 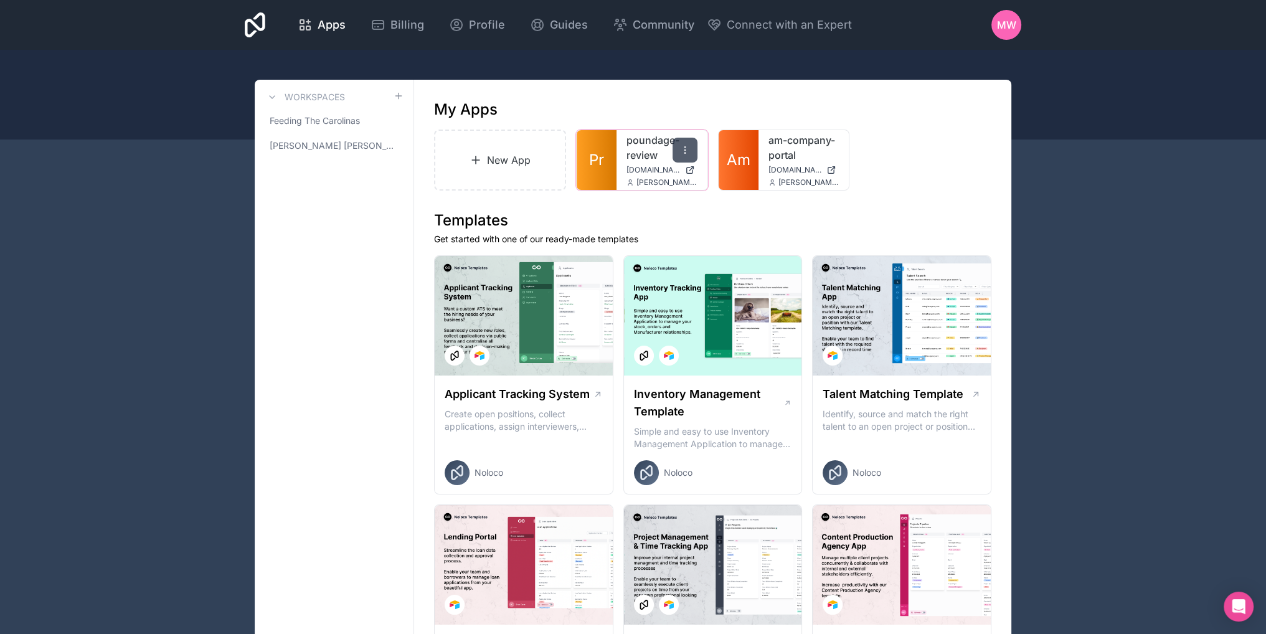 What do you see at coordinates (893, 394) in the screenshot?
I see `h1: Talent Matching Template` at bounding box center [893, 394].